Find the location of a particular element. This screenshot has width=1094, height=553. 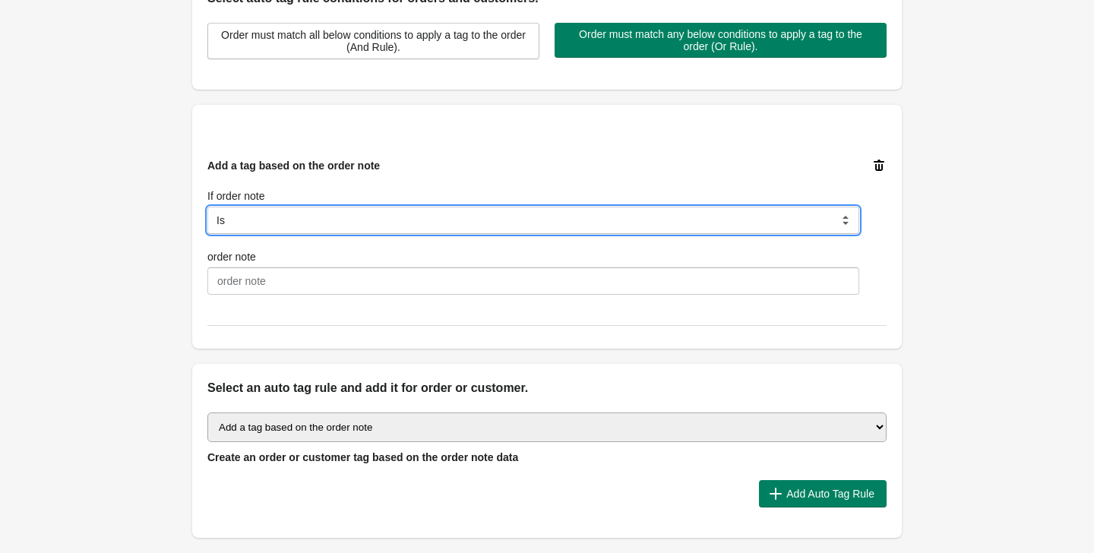

input: order note is located at coordinates (533, 281).